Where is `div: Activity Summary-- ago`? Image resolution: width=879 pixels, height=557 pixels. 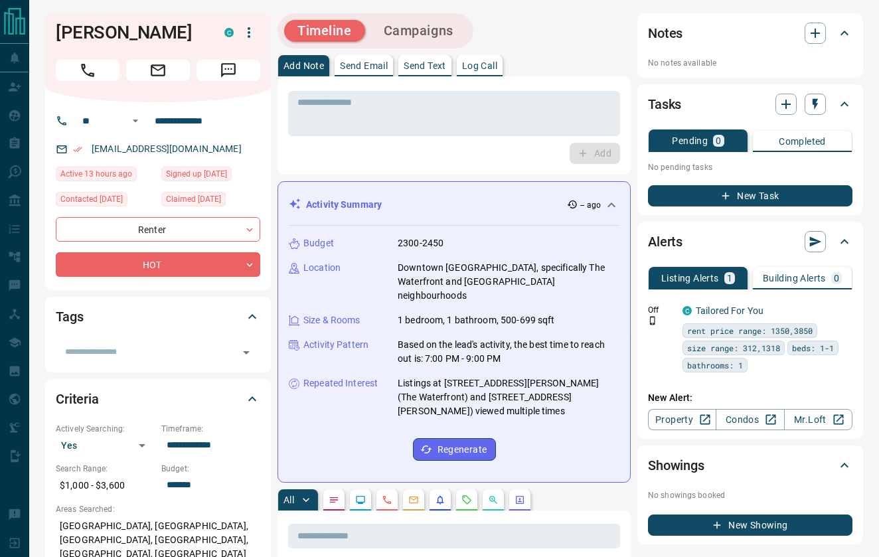 div: Activity Summary-- ago is located at coordinates (454, 205).